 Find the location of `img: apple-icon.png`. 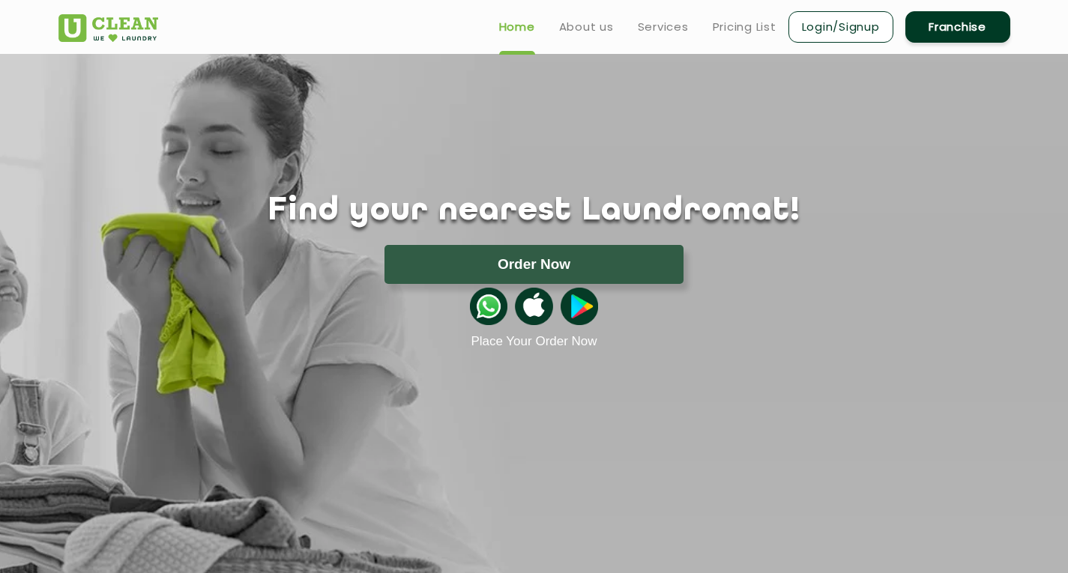

img: apple-icon.png is located at coordinates (534, 307).